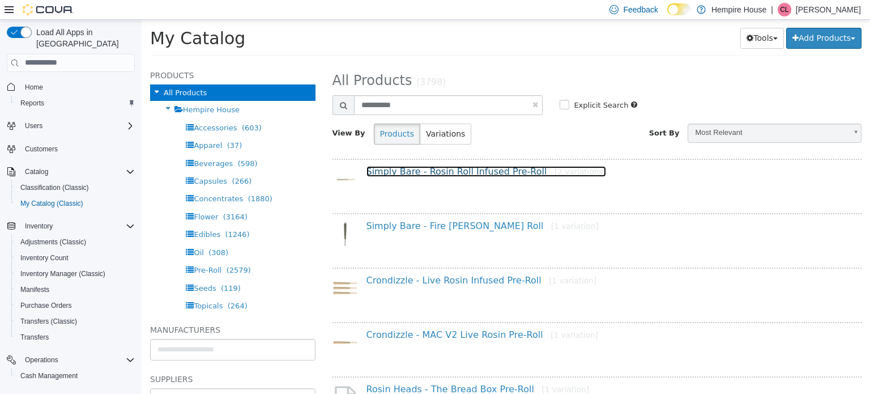 The height and width of the screenshot is (394, 870). Describe the element at coordinates (49, 321) in the screenshot. I see `a: Transfers (Classic)` at that location.